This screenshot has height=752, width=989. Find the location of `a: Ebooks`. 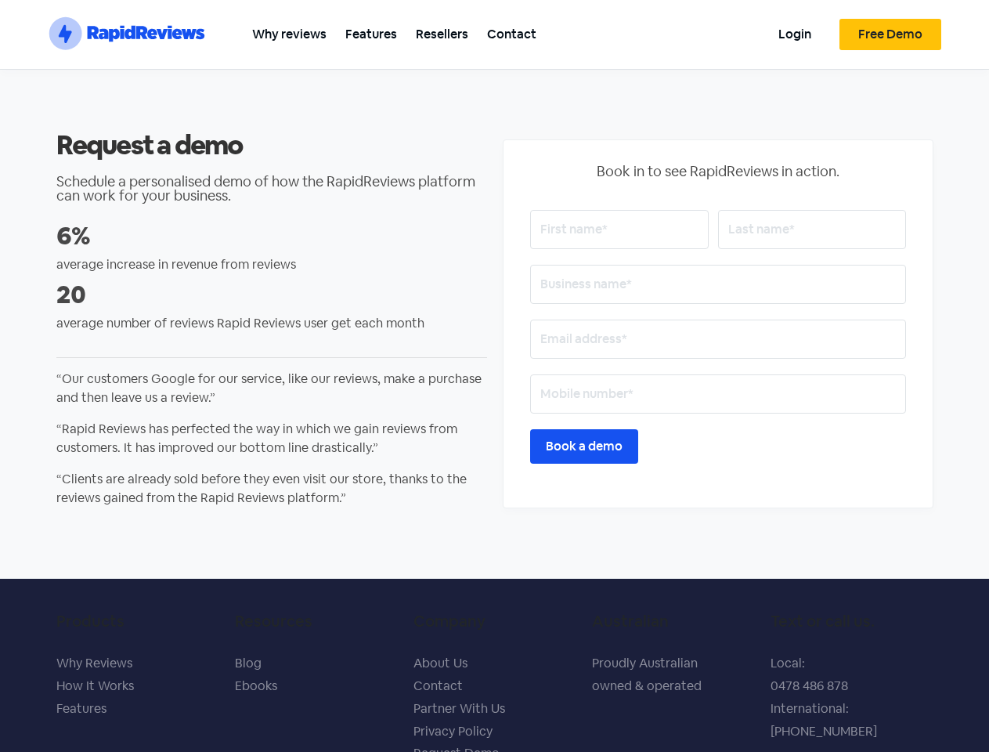

a: Ebooks is located at coordinates (256, 685).